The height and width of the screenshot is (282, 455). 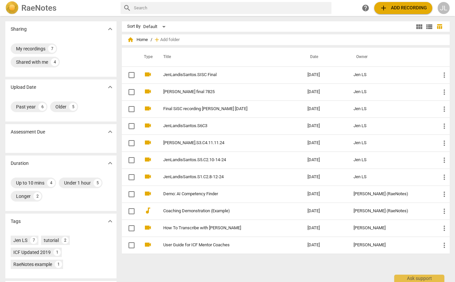 I want to click on p: Duration, so click(x=20, y=163).